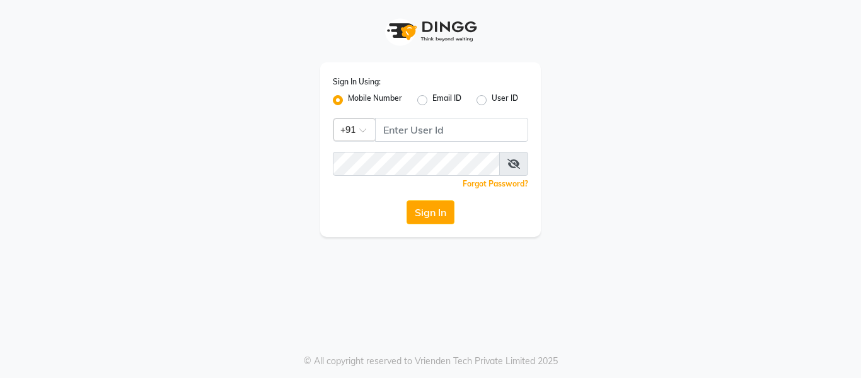  I want to click on label: User ID, so click(505, 100).